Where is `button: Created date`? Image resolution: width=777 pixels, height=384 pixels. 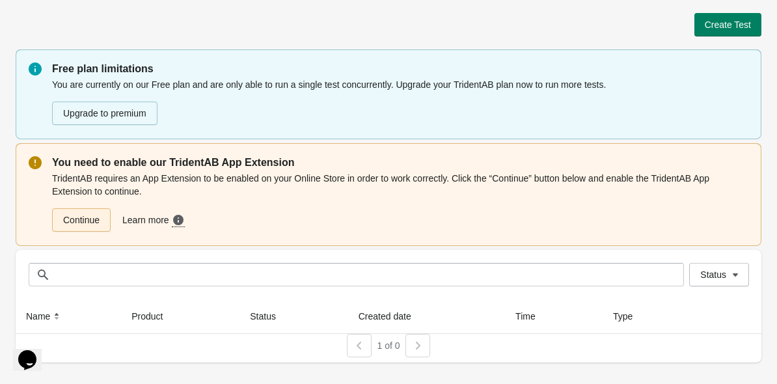
button: Created date is located at coordinates (391, 316).